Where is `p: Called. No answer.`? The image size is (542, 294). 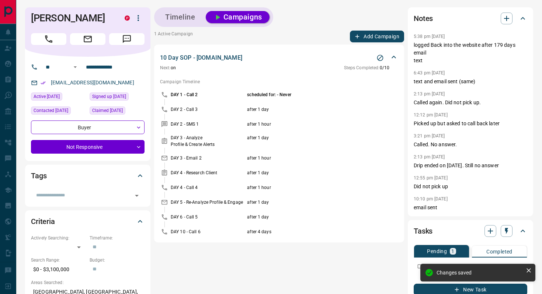
p: Called. No answer. is located at coordinates (470, 144).